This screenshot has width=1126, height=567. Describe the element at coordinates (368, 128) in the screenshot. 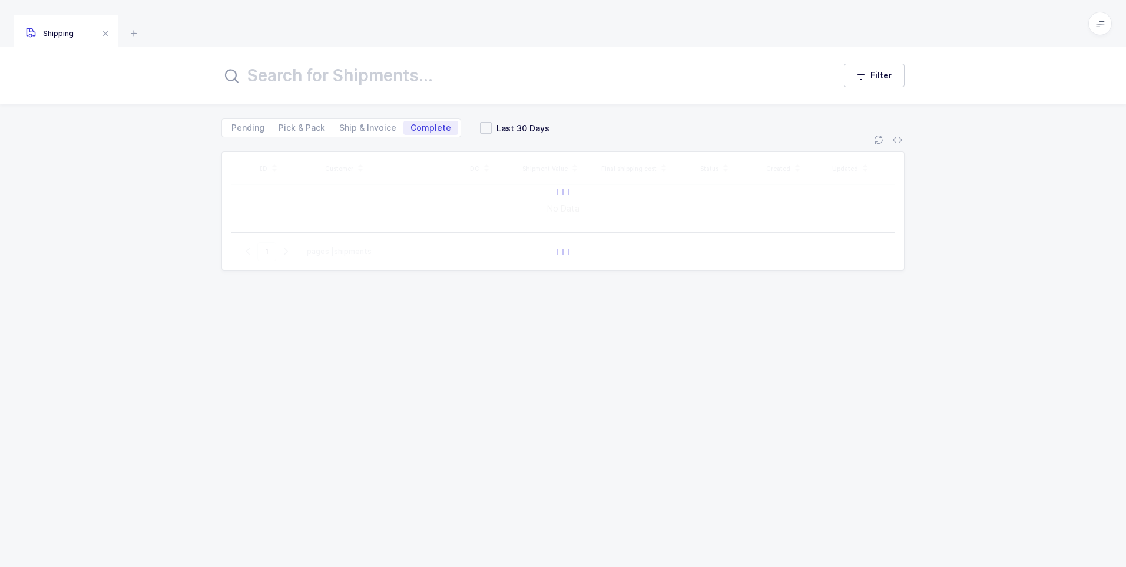

I see `span: Ship & Invoice` at that location.